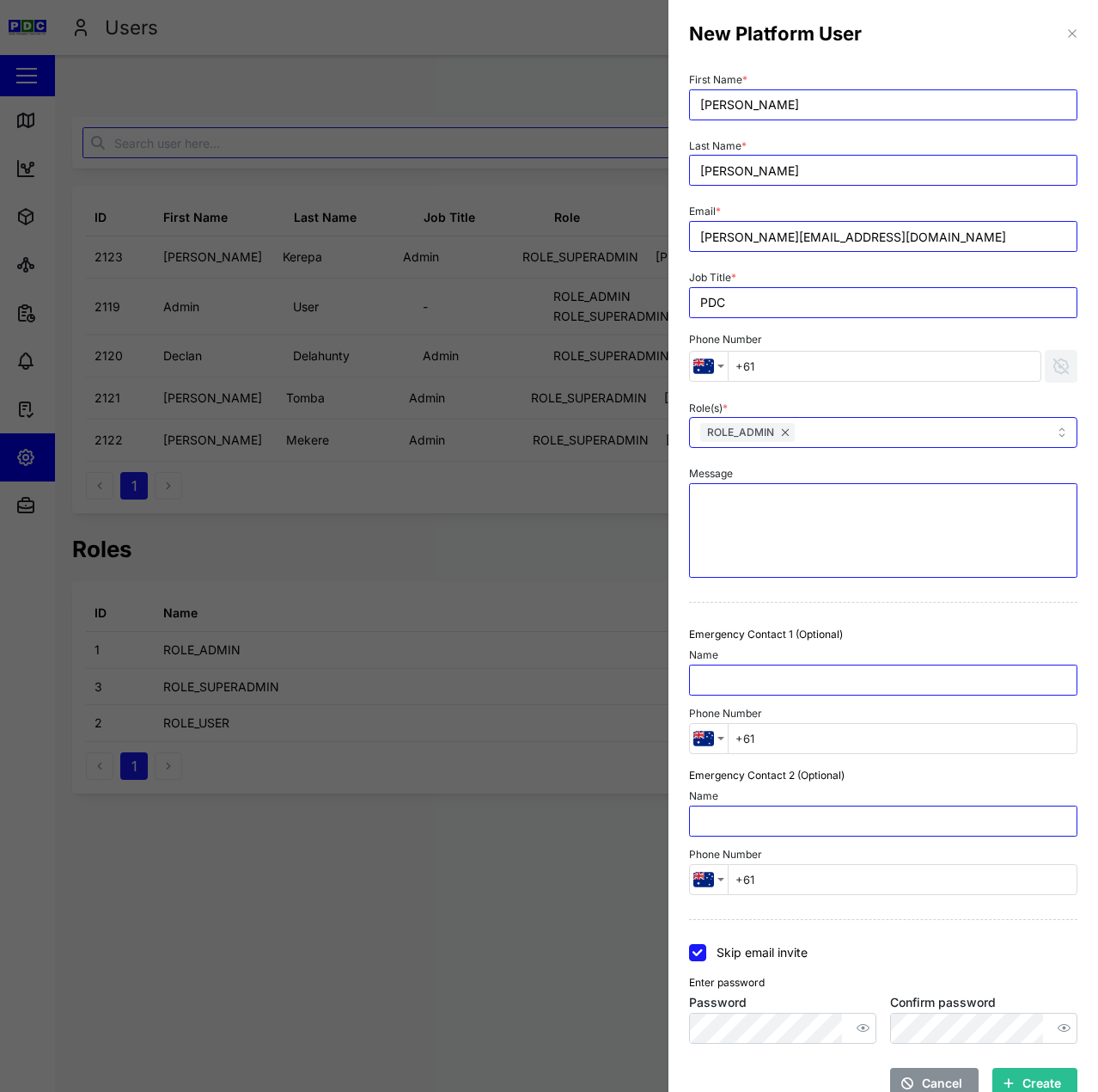 This screenshot has height=1092, width=1098. I want to click on label: Message, so click(710, 473).